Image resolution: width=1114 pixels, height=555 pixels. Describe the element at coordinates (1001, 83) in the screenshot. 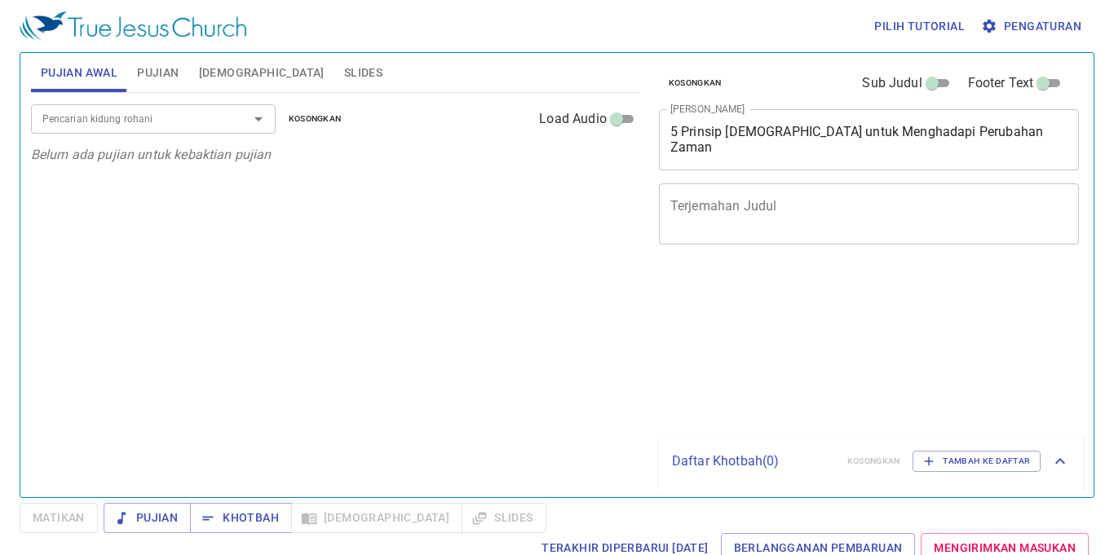

I see `span: Footer Text` at that location.